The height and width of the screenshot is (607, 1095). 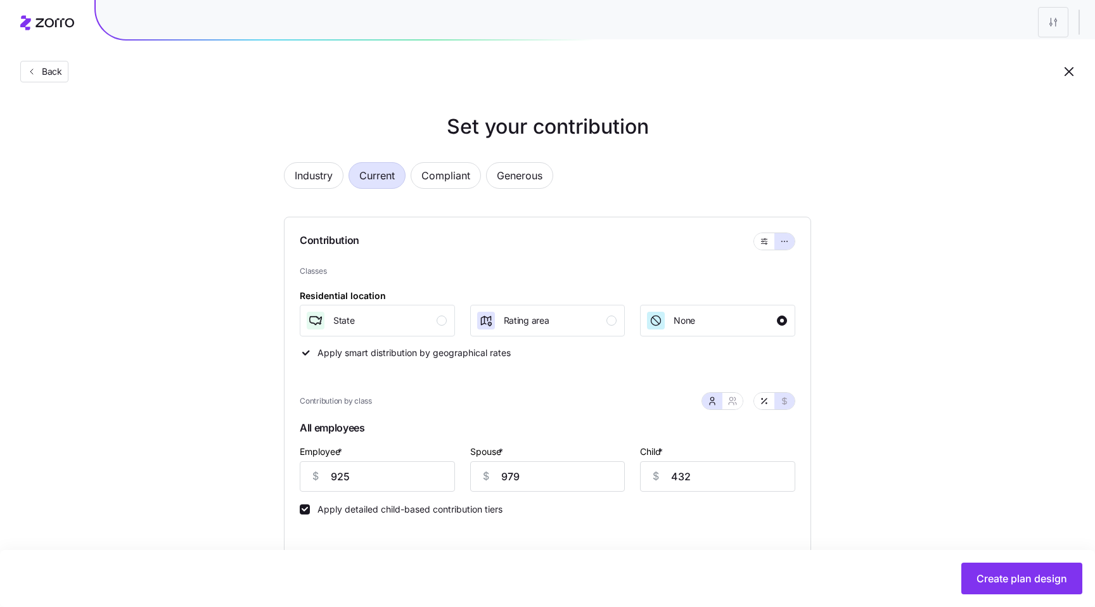 What do you see at coordinates (653, 452) in the screenshot?
I see `label: Child` at bounding box center [653, 452].